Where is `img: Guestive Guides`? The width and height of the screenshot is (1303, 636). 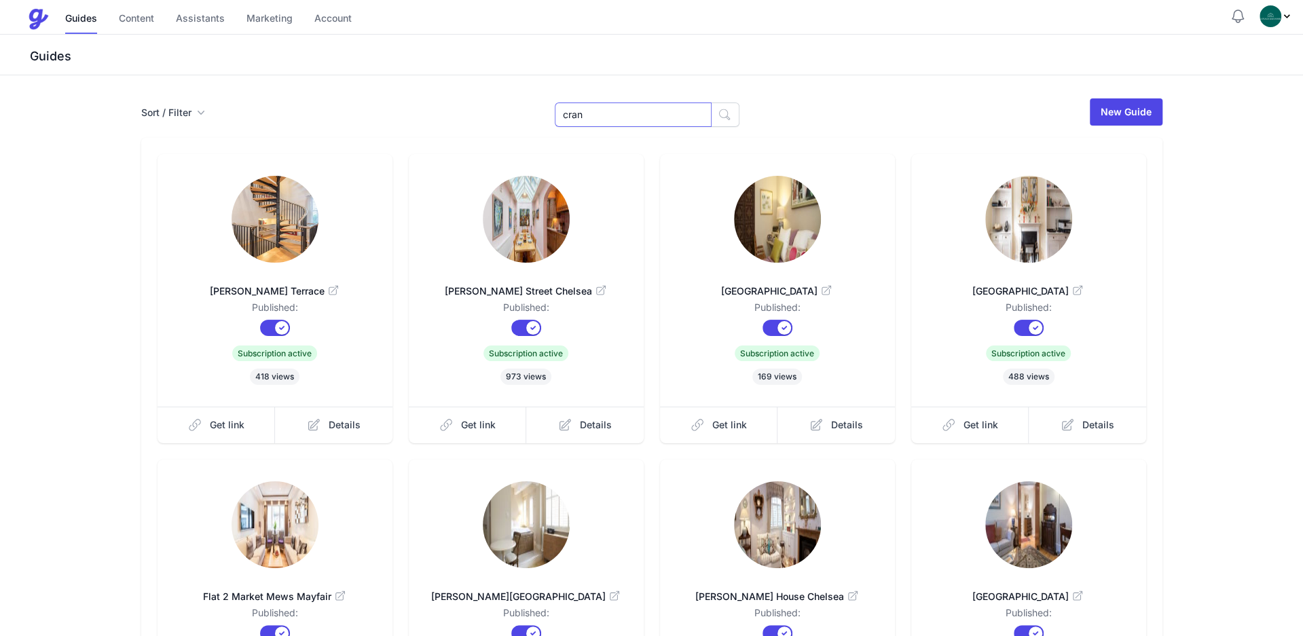
img: Guestive Guides is located at coordinates (38, 19).